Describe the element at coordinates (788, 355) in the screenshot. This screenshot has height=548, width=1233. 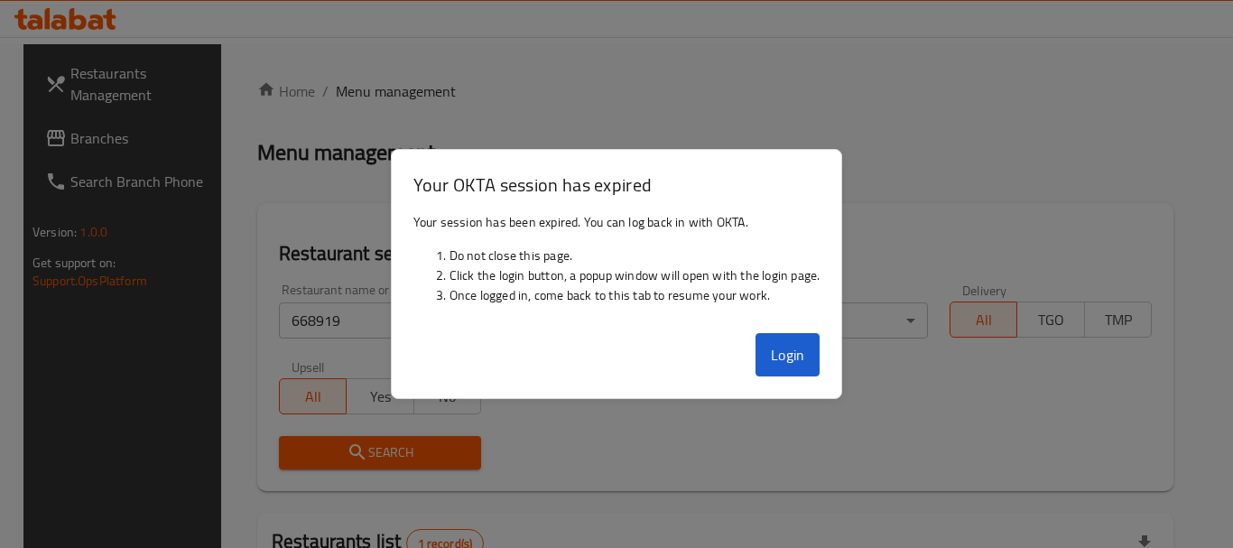
I see `button: Login` at that location.